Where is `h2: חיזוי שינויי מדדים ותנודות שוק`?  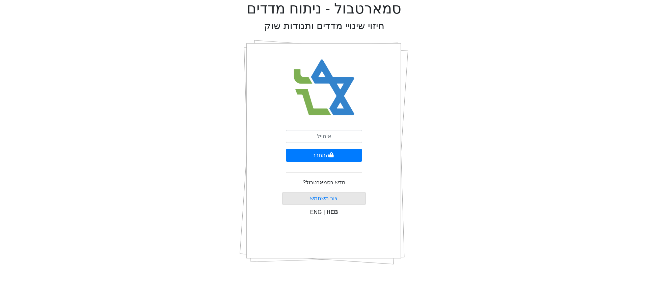
h2: חיזוי שינויי מדדים ותנודות שוק is located at coordinates (324, 26).